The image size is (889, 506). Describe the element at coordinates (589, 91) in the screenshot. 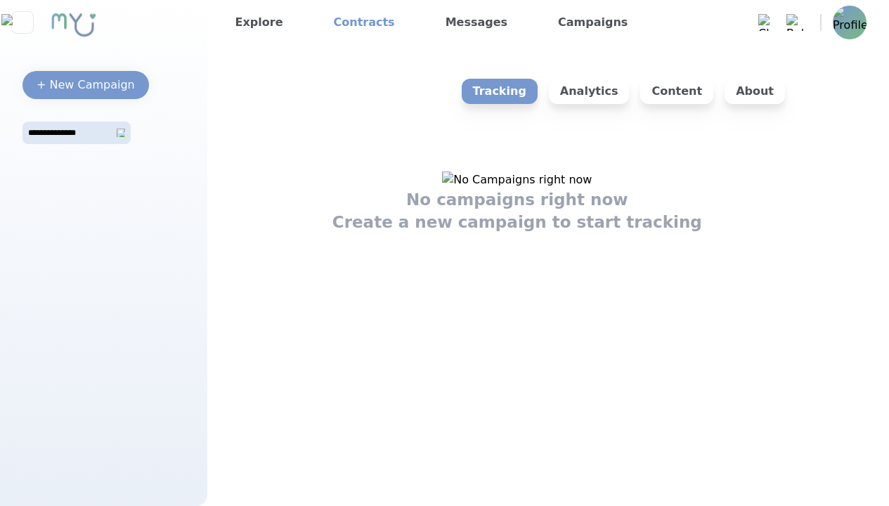

I see `p: Analytics` at that location.